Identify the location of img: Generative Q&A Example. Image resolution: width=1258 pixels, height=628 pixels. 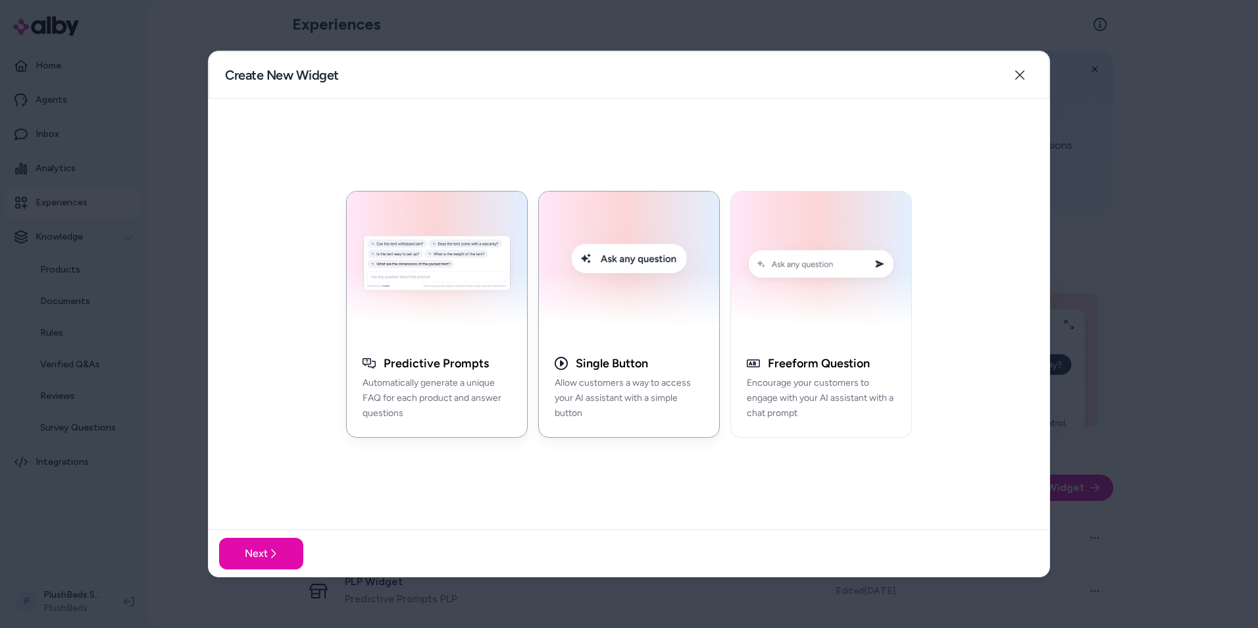
(437, 266).